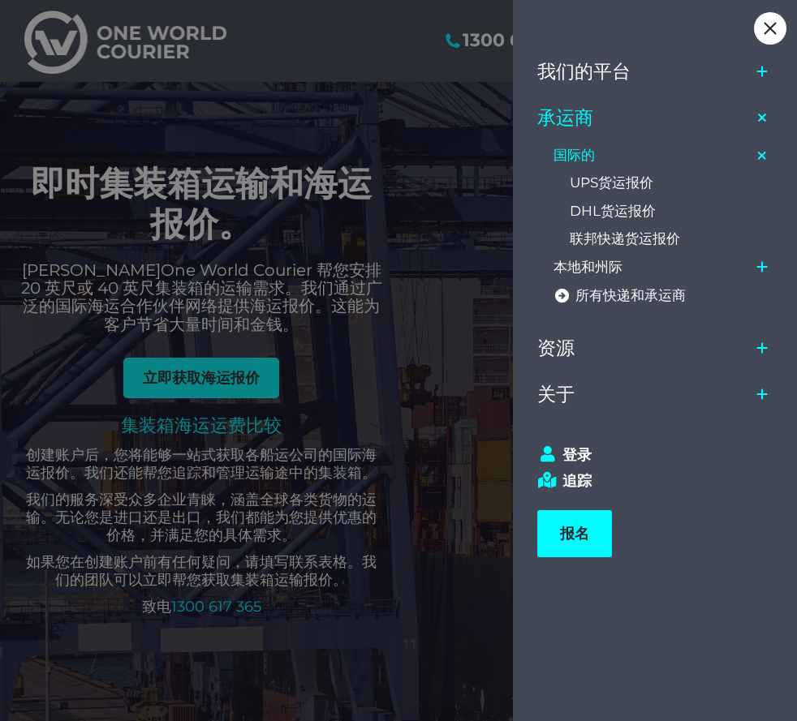 This screenshot has height=721, width=797. What do you see at coordinates (575, 534) in the screenshot?
I see `a: 报名` at bounding box center [575, 534].